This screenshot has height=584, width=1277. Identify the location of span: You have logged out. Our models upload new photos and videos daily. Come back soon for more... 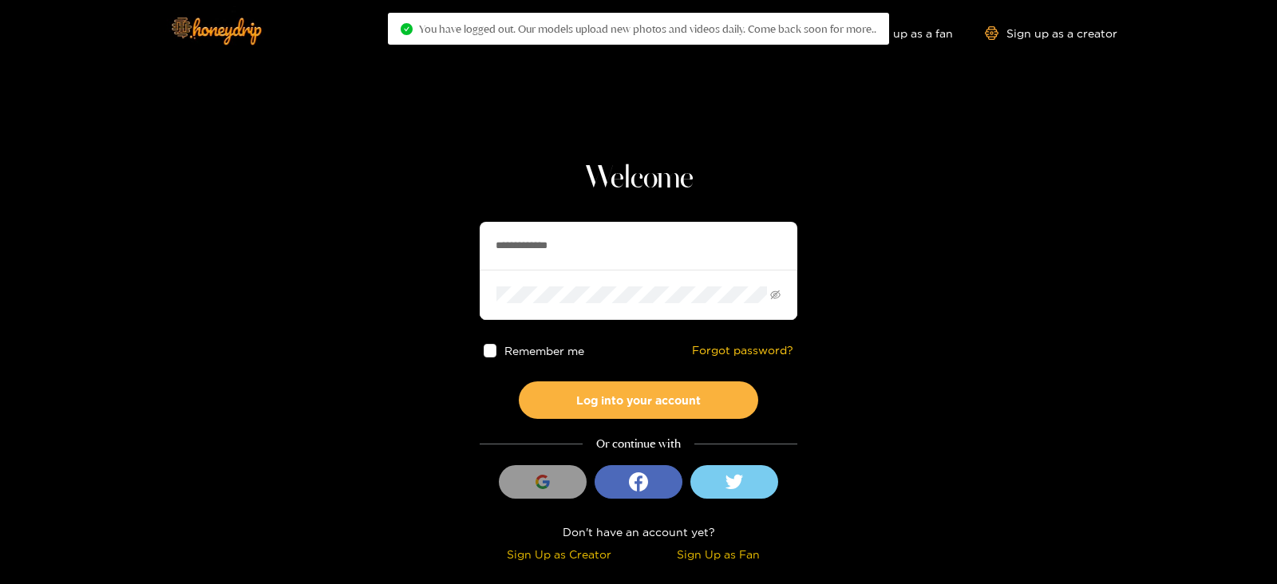
(647, 29).